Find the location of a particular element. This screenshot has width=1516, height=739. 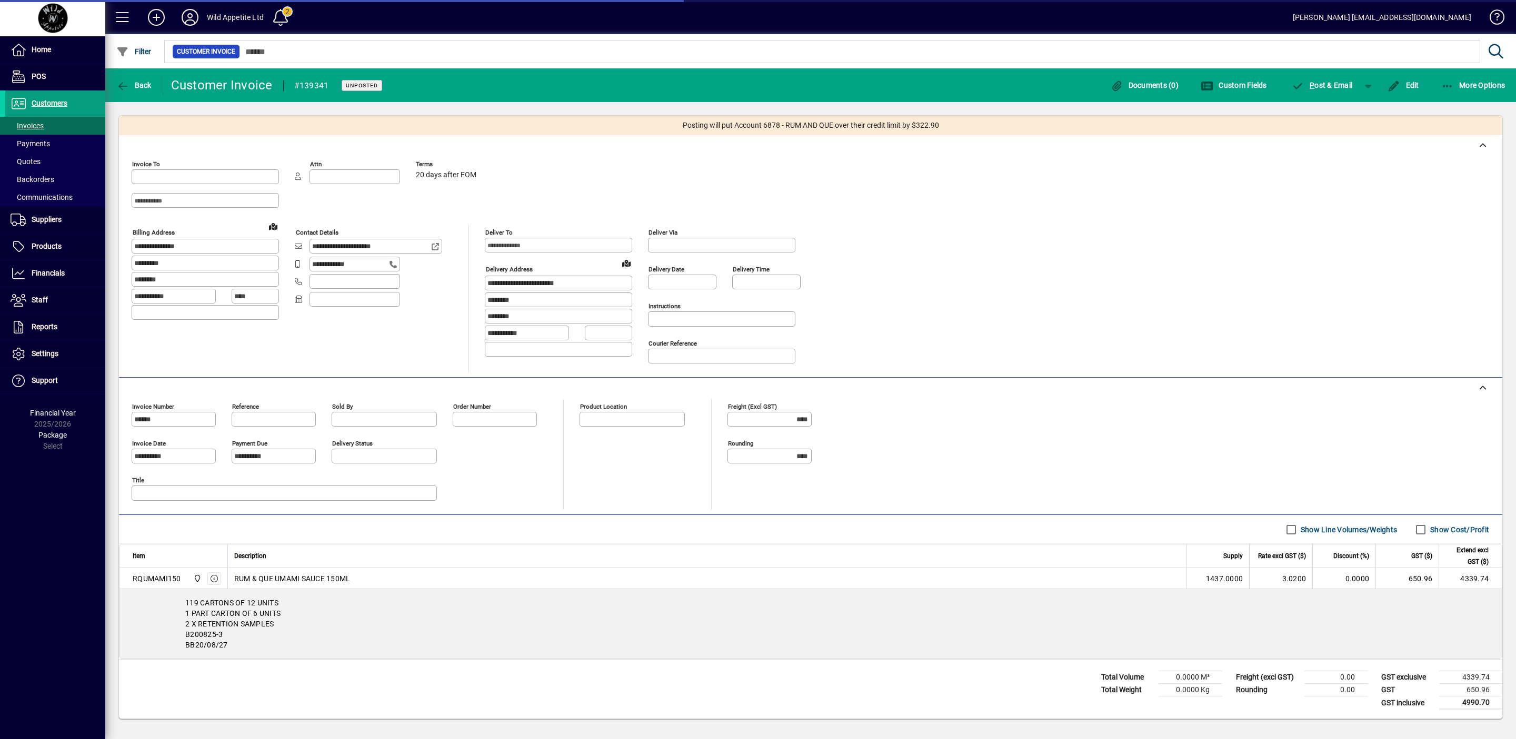

mat-label: Delivery status is located at coordinates (352, 444).